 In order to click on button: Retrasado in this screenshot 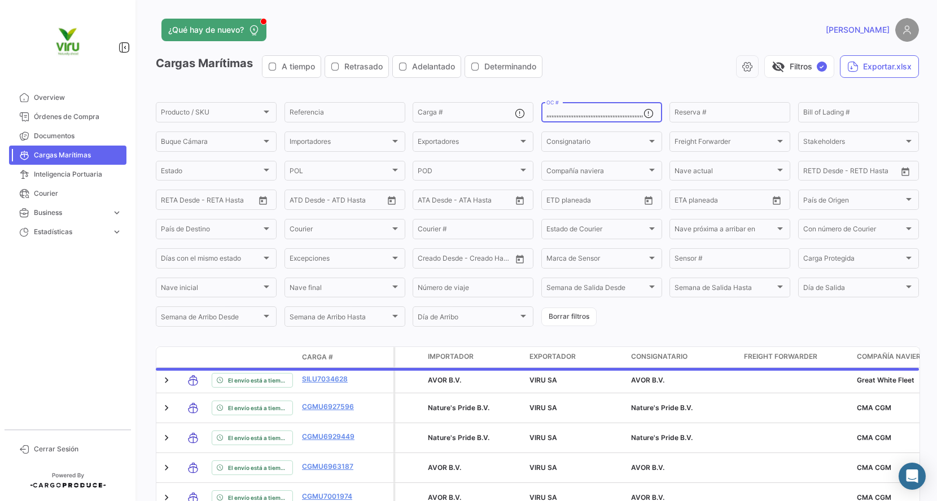, I will do `click(357, 67)`.